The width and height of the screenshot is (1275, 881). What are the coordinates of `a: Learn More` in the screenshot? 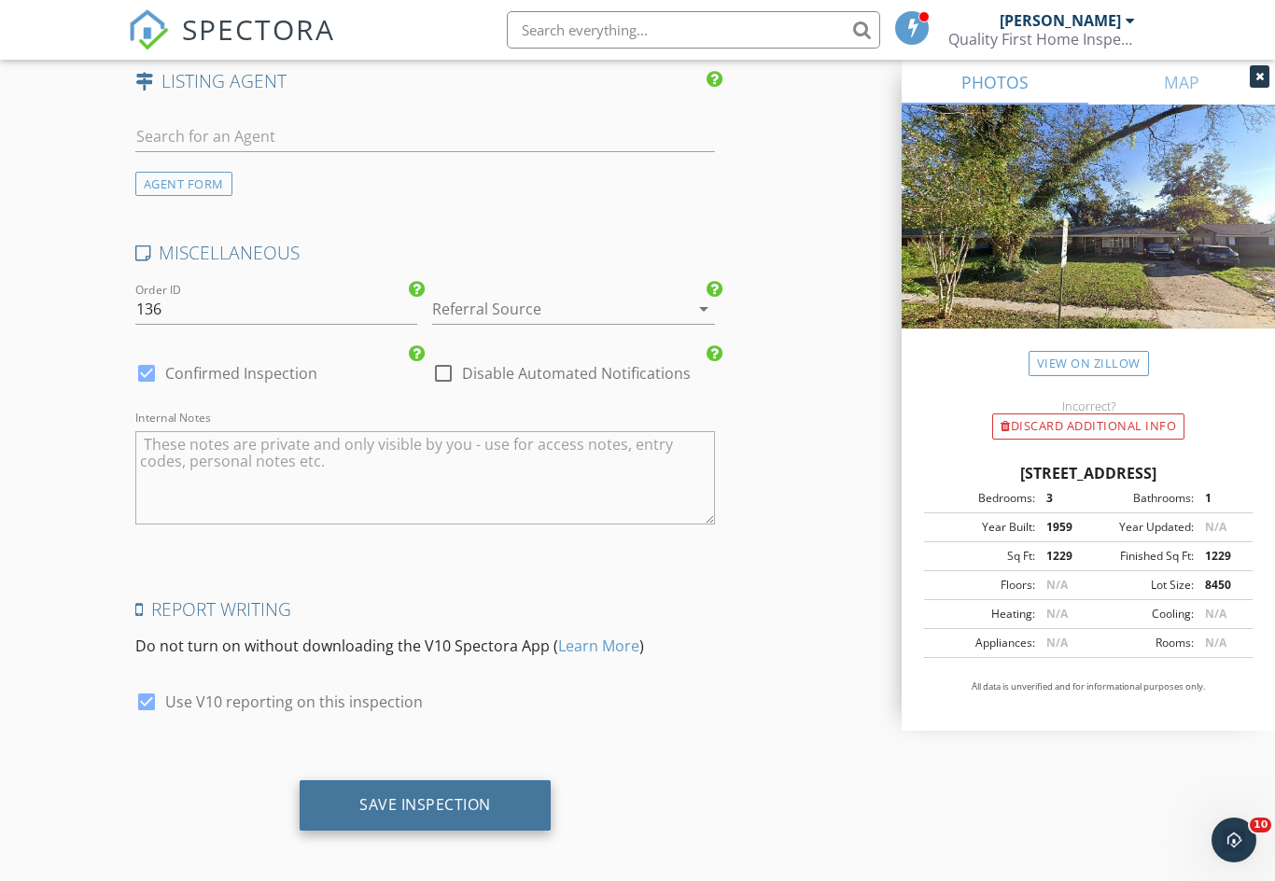 It's located at (598, 646).